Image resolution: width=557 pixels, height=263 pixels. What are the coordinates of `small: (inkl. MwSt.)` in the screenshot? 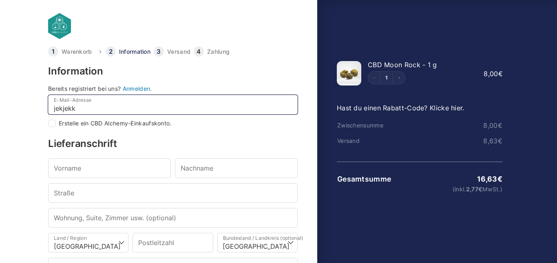 It's located at (447, 189).